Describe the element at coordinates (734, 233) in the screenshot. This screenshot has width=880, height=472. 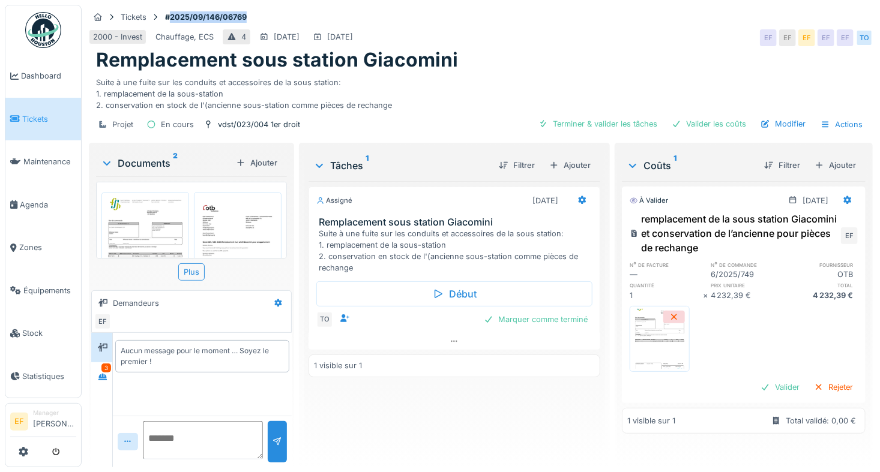
I see `div: remplacement de la sous station Giacomini et conservation de l’ancienne pour pièces de rechange` at that location.